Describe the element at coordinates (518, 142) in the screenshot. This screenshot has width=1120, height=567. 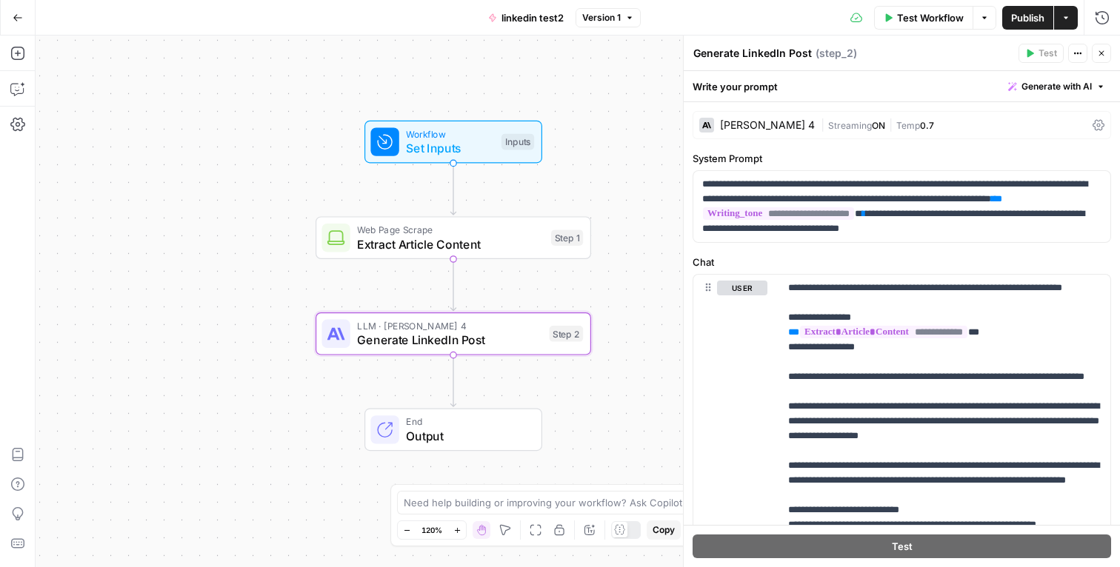
I see `div: Inputs` at that location.